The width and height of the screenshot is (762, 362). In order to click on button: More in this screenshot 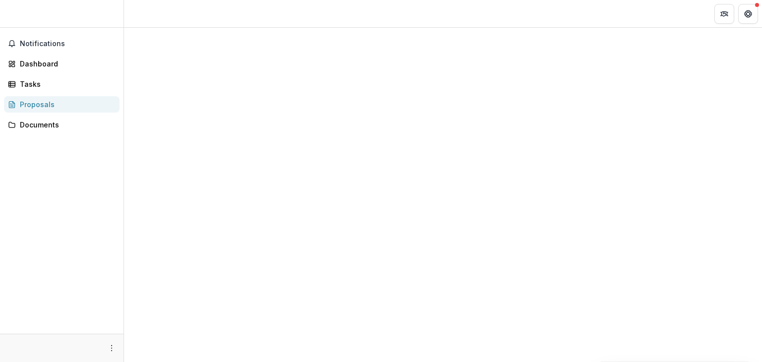, I will do `click(112, 348)`.